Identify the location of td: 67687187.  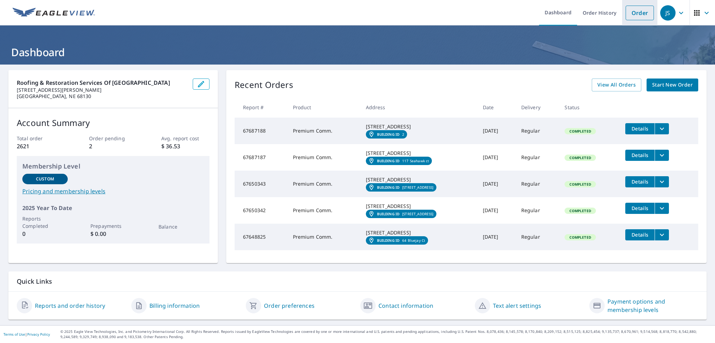
(261, 157).